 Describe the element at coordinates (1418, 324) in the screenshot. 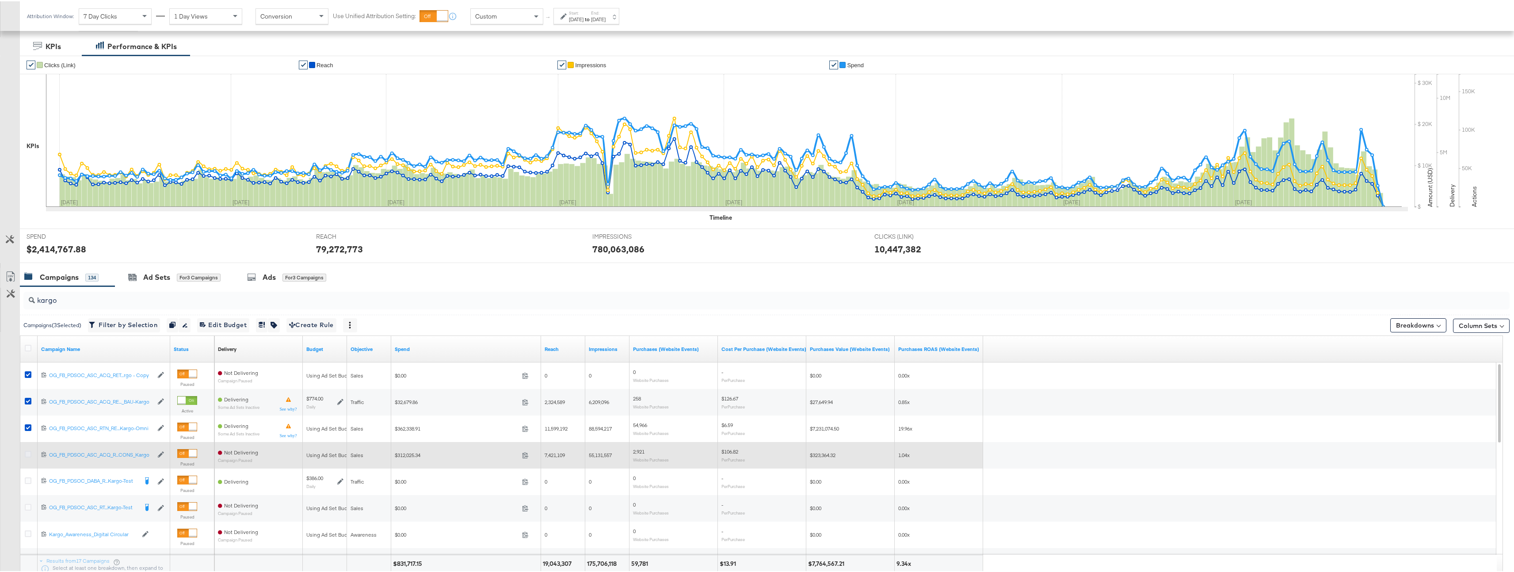

I see `button: Breakdowns` at that location.